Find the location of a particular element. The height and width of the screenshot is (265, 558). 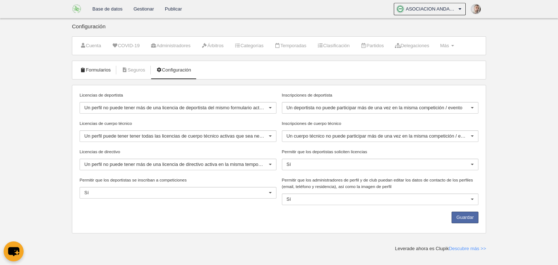

span: ASOCIACION ANDALUZA DE FUTBOL SALA is located at coordinates (432, 9).